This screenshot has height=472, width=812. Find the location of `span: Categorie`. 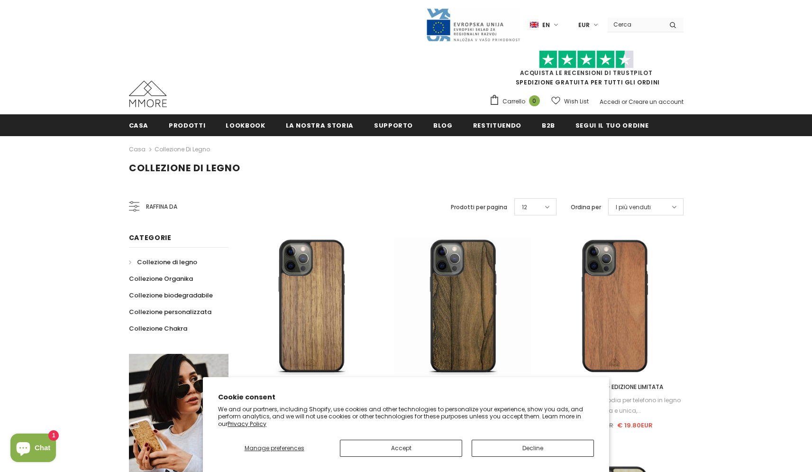

span: Categorie is located at coordinates (150, 237).